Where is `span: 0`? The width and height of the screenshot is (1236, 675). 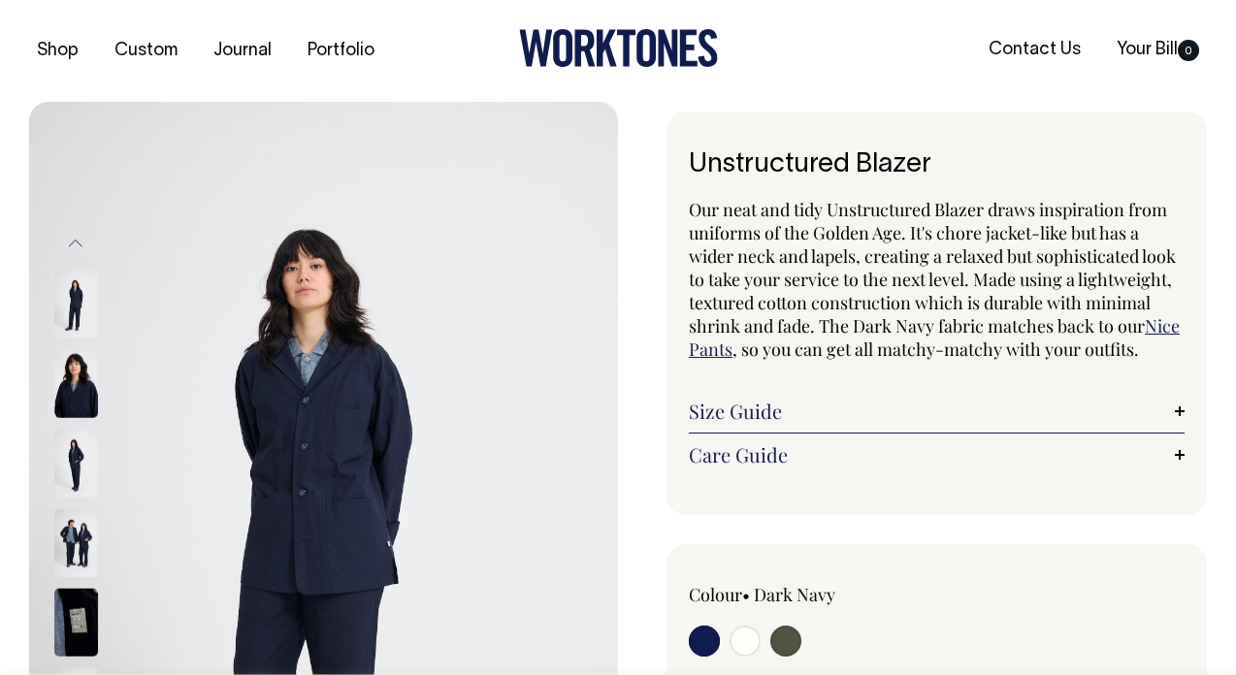
span: 0 is located at coordinates (1188, 50).